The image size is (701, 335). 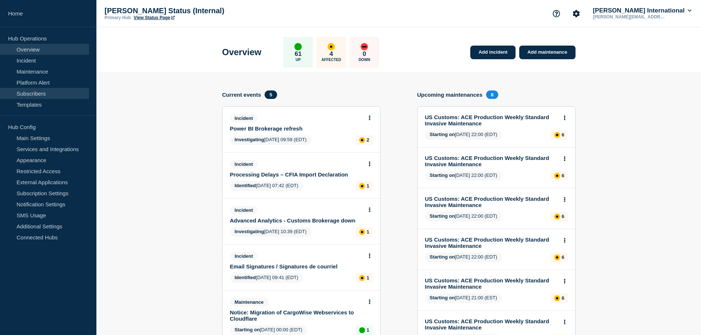 What do you see at coordinates (296, 267) in the screenshot?
I see `a: Email Signatures / Signatures de courriel` at bounding box center [296, 267].